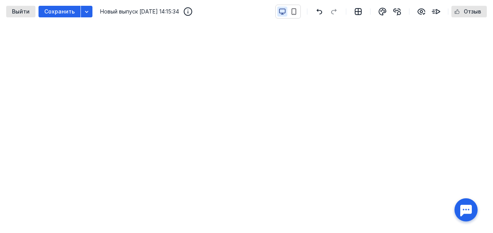 Image resolution: width=493 pixels, height=233 pixels. I want to click on span: Отзыв, so click(472, 12).